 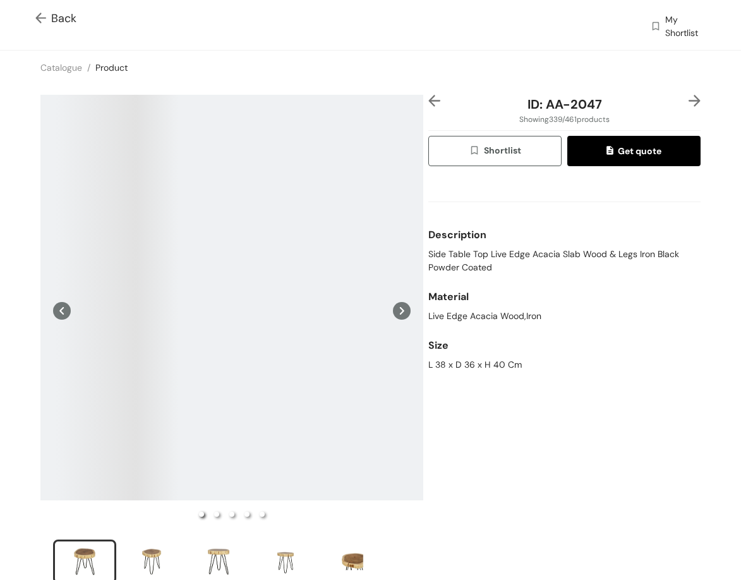 I want to click on div: Size, so click(x=564, y=346).